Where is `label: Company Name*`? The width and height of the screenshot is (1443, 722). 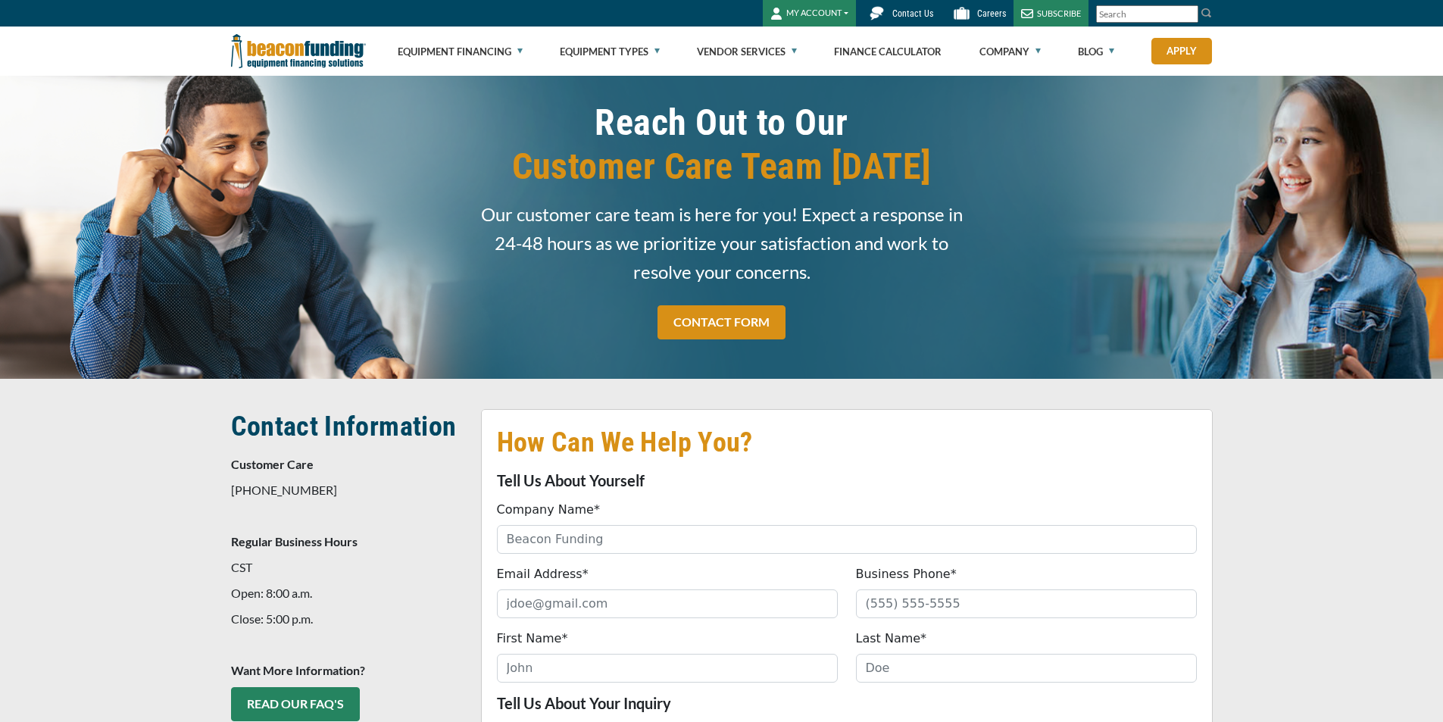 label: Company Name* is located at coordinates (549, 510).